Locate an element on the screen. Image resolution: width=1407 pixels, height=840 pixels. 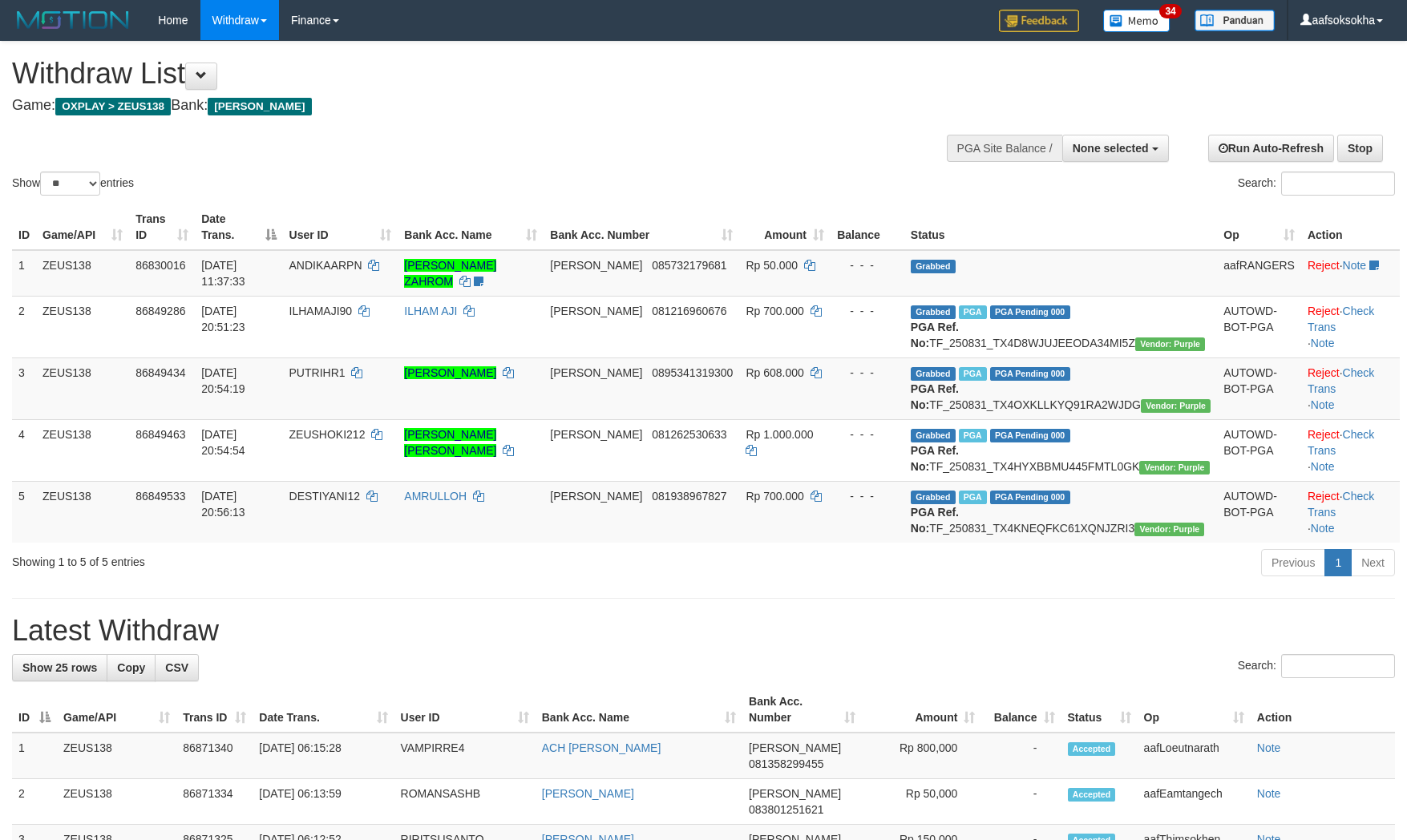
span: 34 is located at coordinates (1170, 12).